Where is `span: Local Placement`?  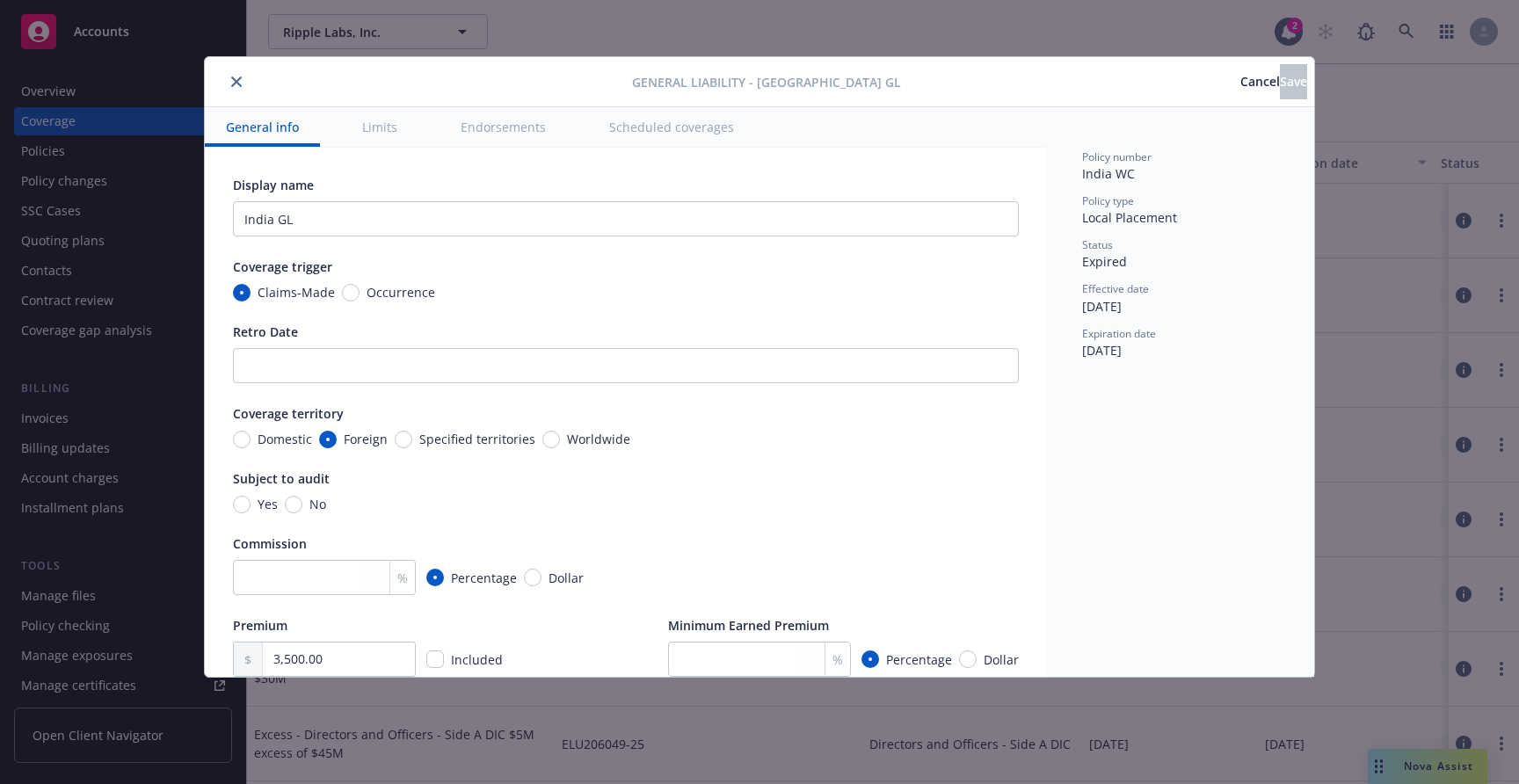 span: Local Placement is located at coordinates (1129, 217).